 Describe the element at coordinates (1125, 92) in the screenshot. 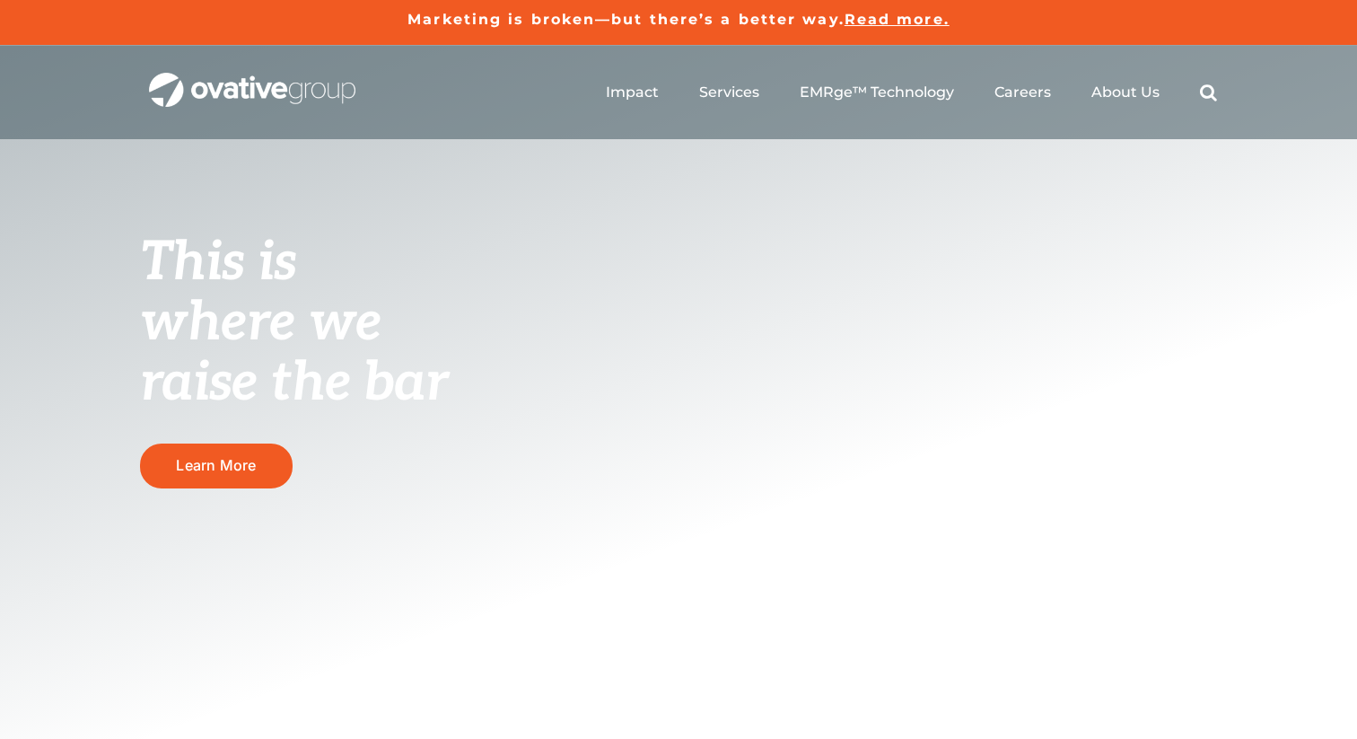

I see `a: About Us` at that location.